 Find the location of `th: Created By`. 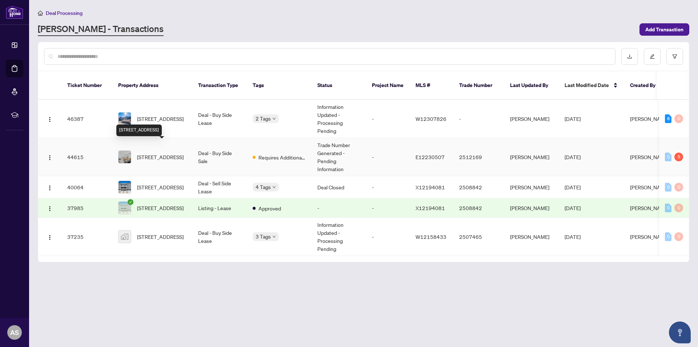

th: Created By is located at coordinates (646, 85).